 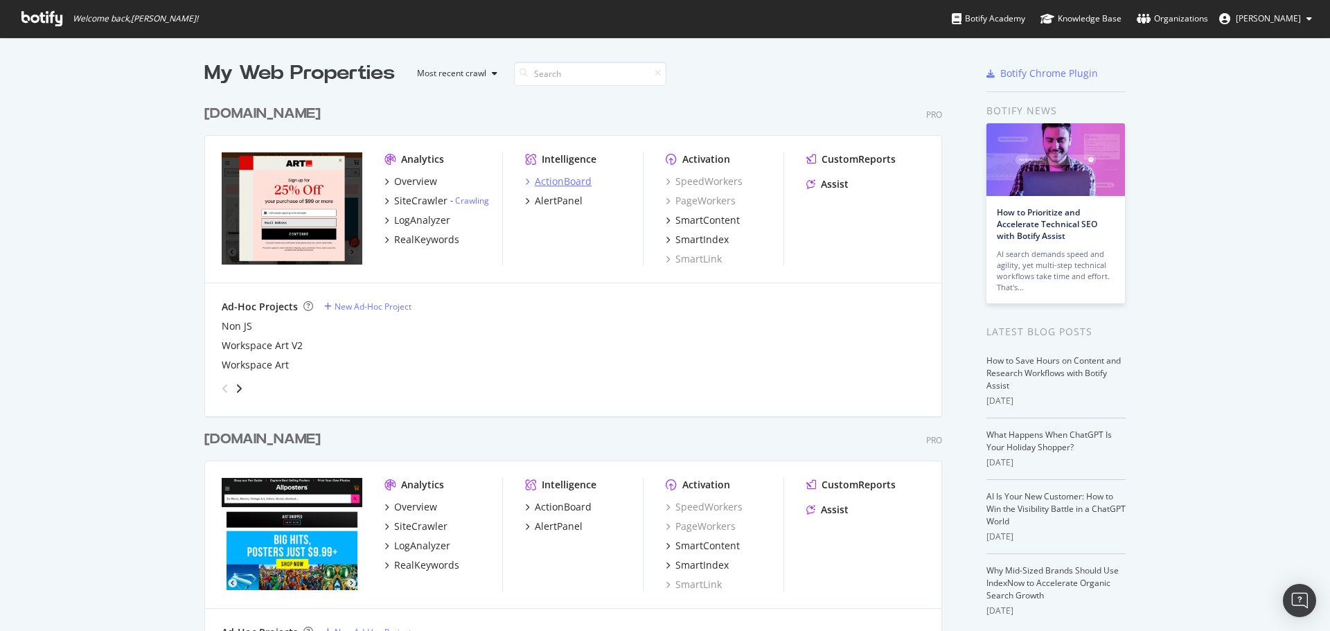 I want to click on a: SiteCrawler, so click(x=416, y=527).